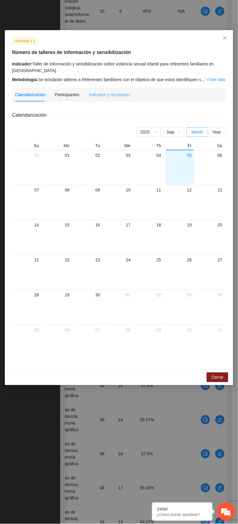  I want to click on span: close, so click(225, 38).